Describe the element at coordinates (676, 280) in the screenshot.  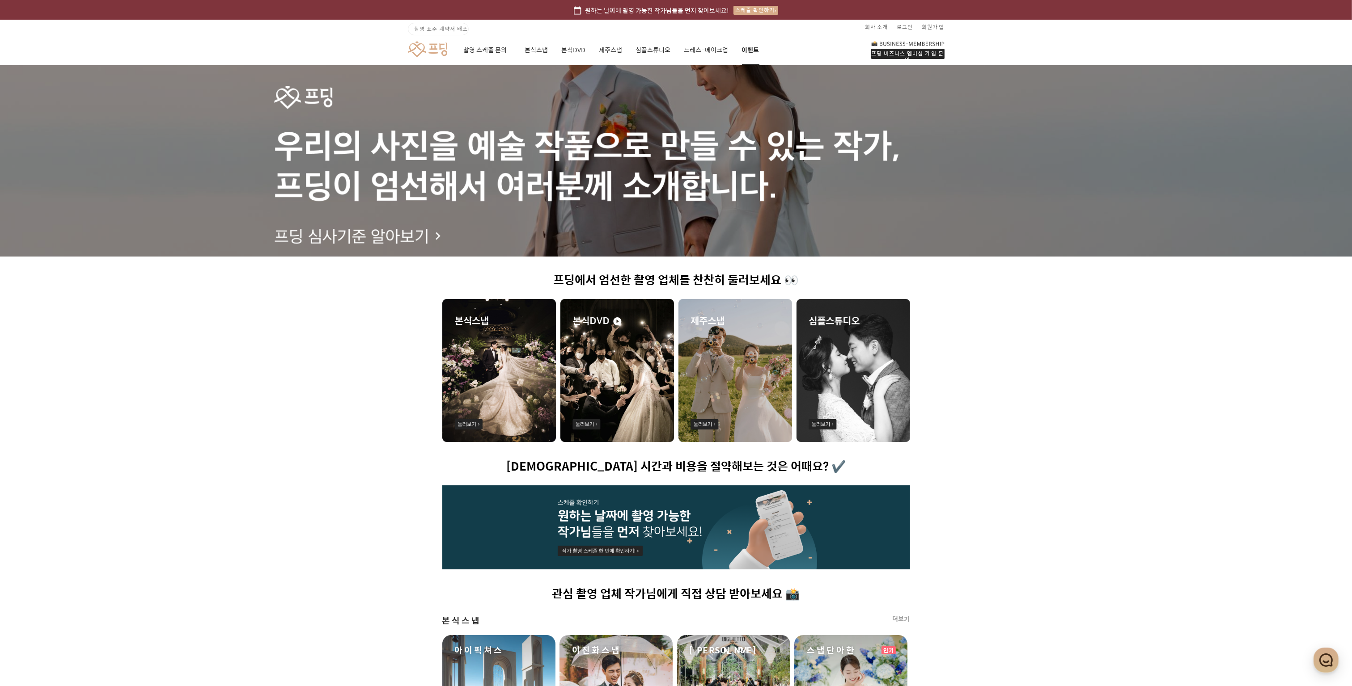
I see `h1: 프딩에서 엄선한 촬영 업체를 찬찬히 둘러보세요 👀` at that location.